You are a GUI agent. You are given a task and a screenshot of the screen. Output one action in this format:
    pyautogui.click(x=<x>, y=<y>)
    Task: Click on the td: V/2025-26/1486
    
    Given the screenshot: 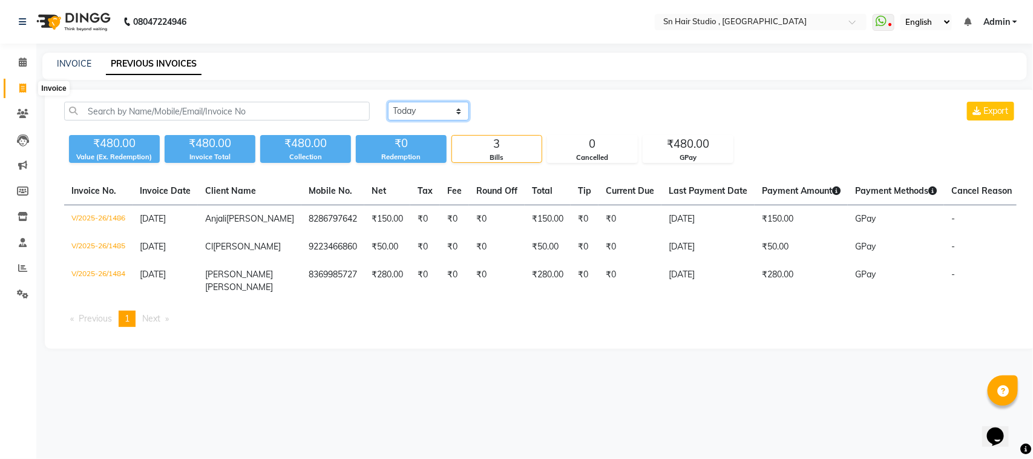 What is the action you would take?
    pyautogui.click(x=98, y=219)
    